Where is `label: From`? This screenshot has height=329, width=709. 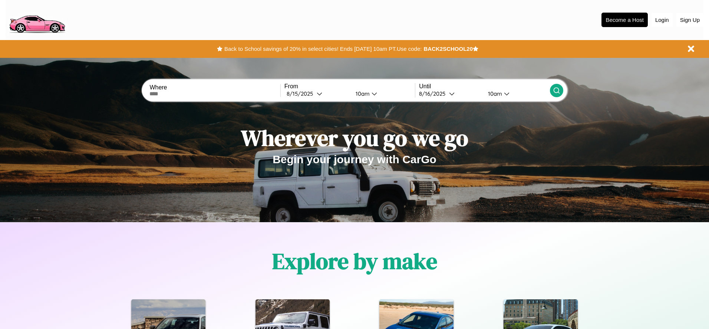
label: From is located at coordinates (350, 86).